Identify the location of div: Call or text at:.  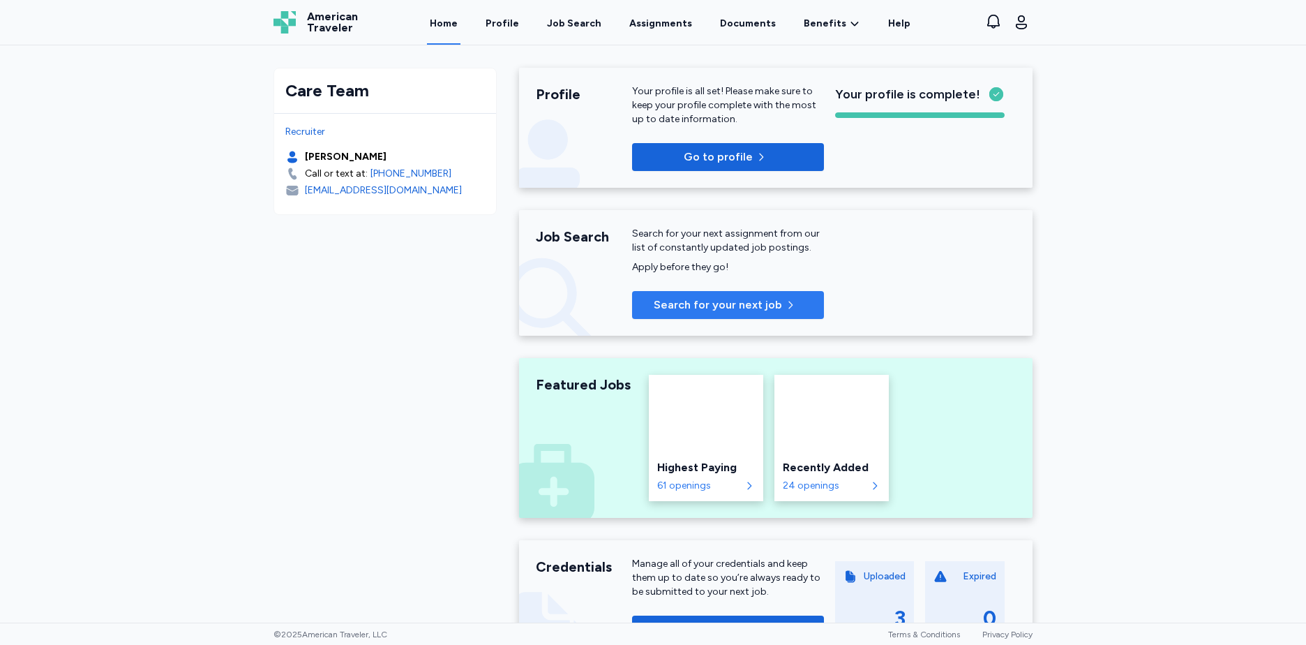
(336, 174).